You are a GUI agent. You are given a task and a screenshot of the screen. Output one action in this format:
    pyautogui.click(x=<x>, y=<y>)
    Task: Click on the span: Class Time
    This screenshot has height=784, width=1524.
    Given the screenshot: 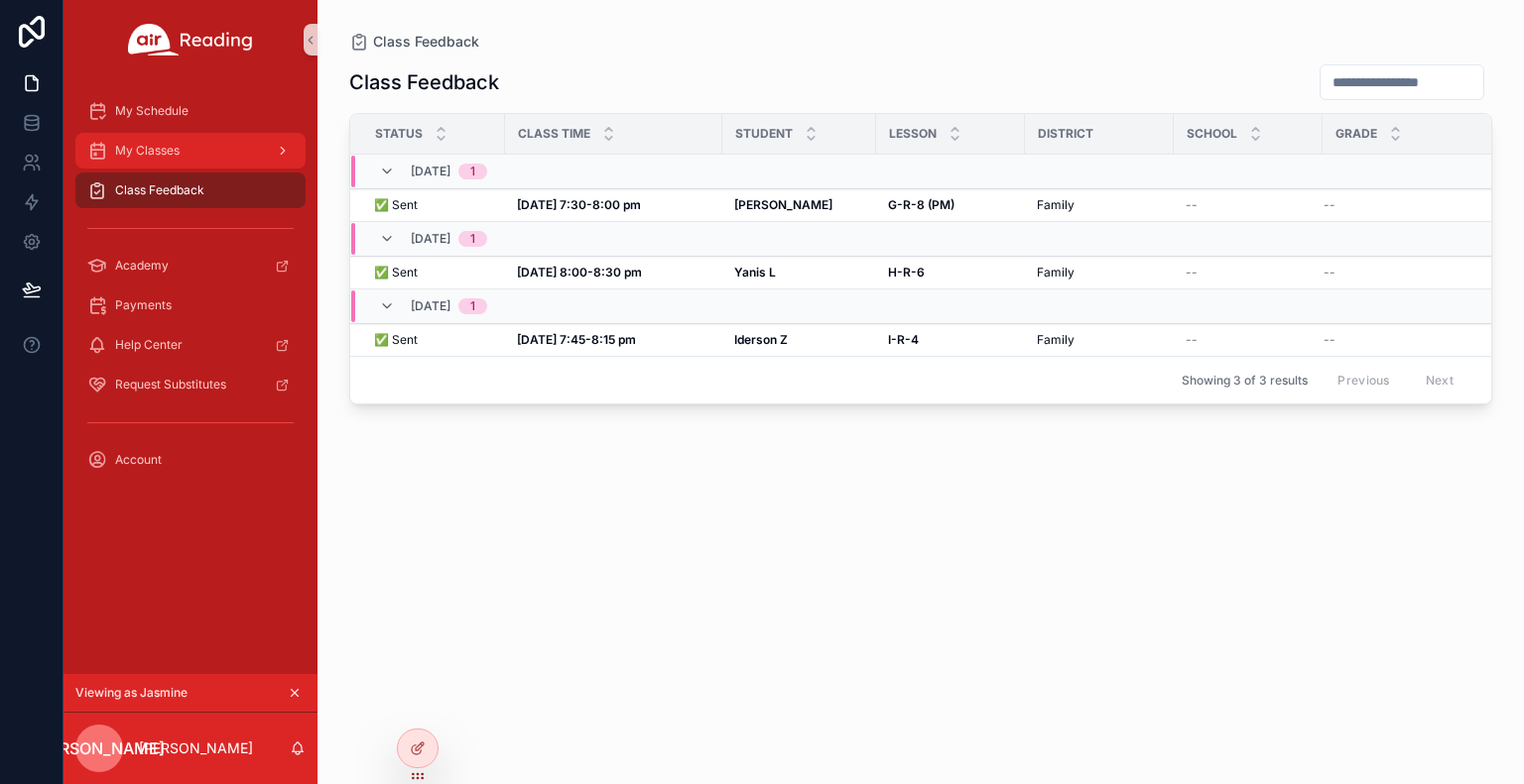 What is the action you would take?
    pyautogui.click(x=554, y=134)
    